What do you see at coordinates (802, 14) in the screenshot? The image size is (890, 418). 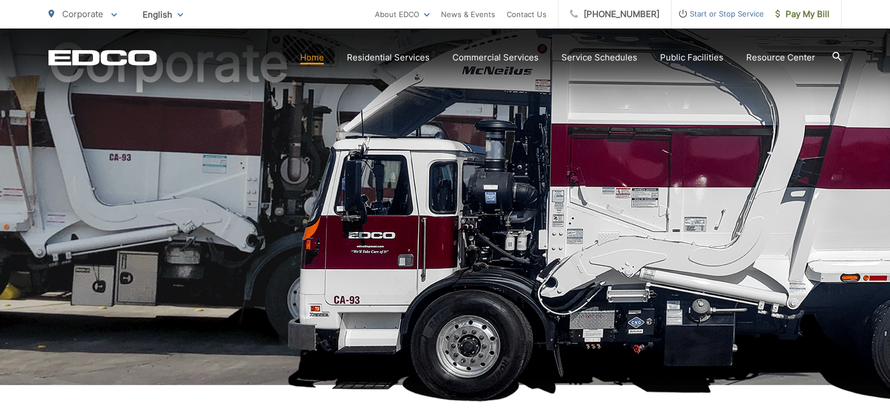 I see `span: Pay My Bill` at bounding box center [802, 14].